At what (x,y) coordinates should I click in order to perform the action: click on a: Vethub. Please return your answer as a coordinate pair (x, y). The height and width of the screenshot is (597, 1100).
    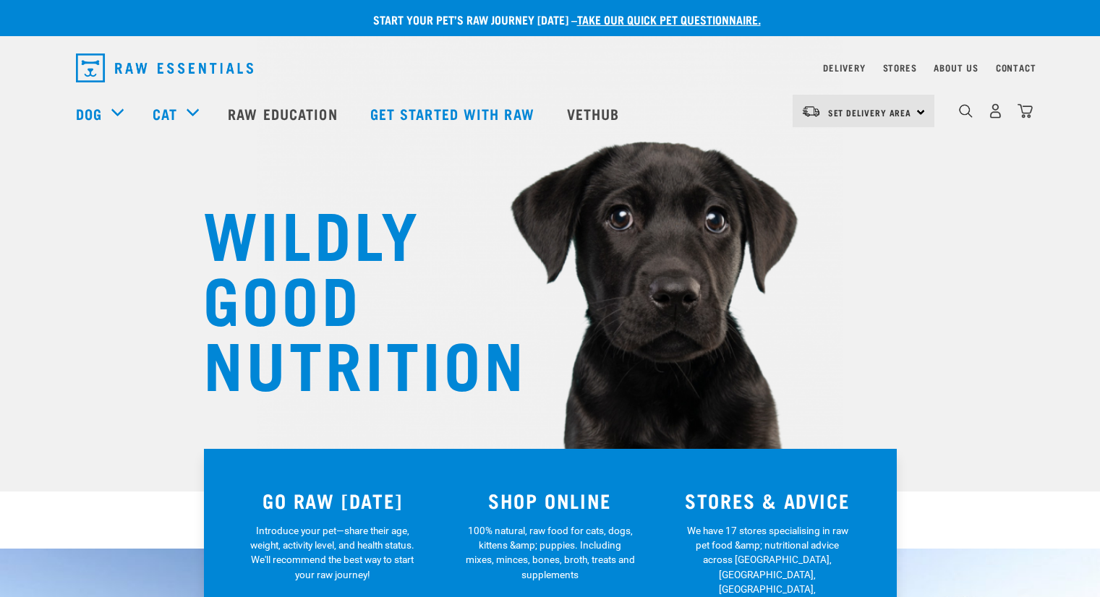
    Looking at the image, I should click on (595, 114).